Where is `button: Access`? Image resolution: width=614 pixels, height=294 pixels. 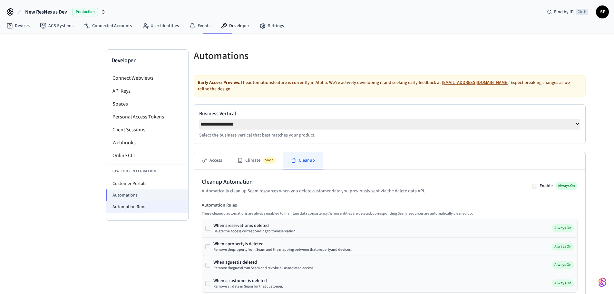
button: Access is located at coordinates (212, 161).